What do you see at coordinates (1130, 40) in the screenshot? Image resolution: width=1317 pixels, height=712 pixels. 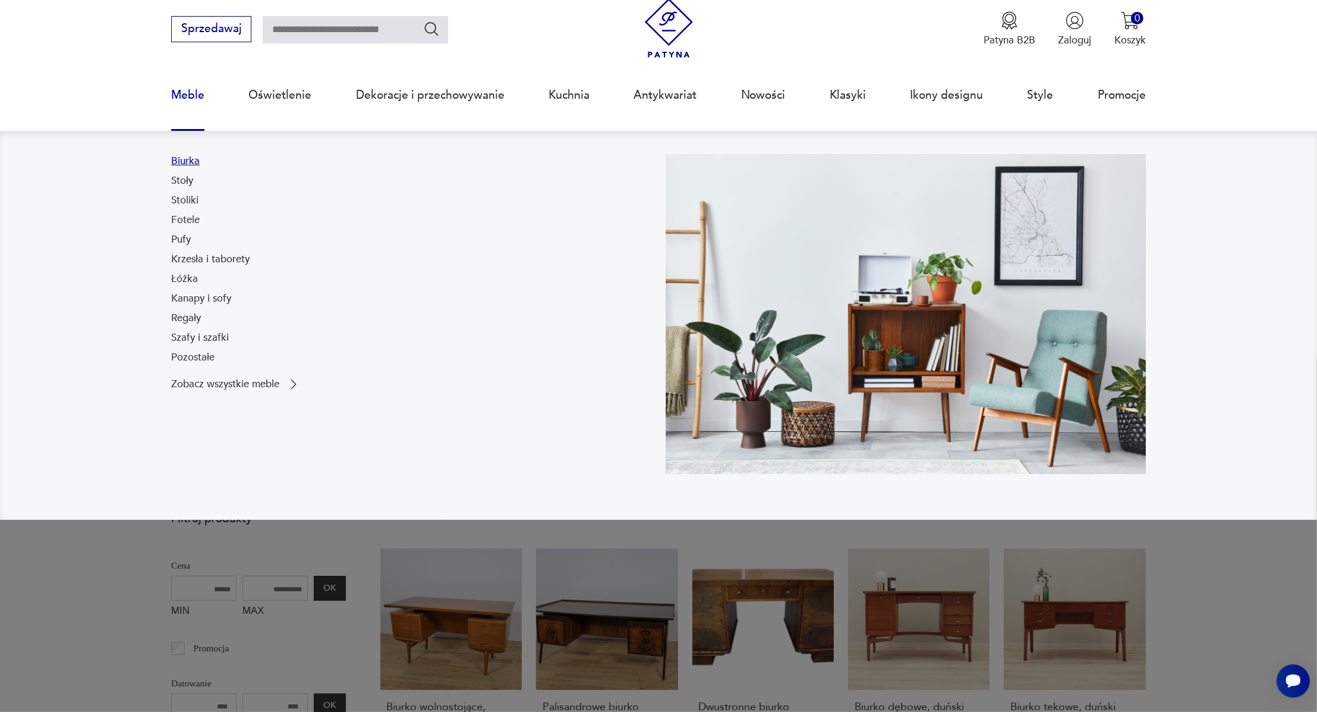 I see `p: Koszyk` at bounding box center [1130, 40].